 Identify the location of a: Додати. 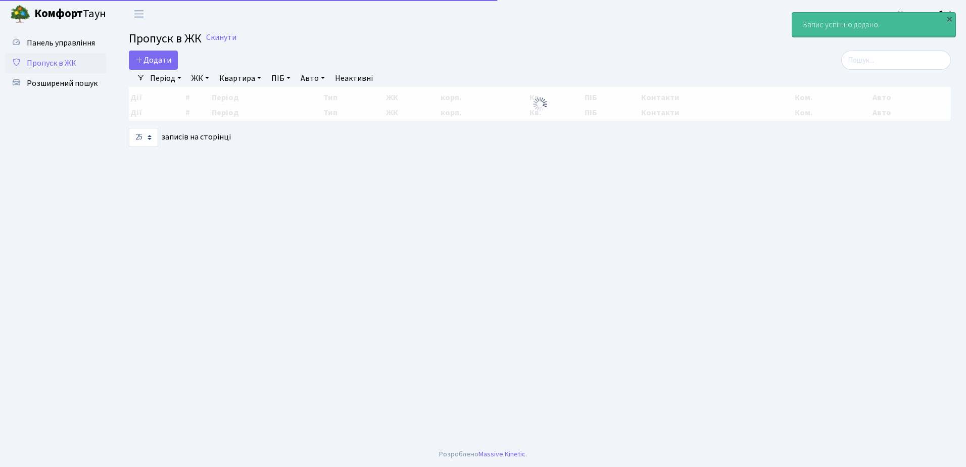
(153, 60).